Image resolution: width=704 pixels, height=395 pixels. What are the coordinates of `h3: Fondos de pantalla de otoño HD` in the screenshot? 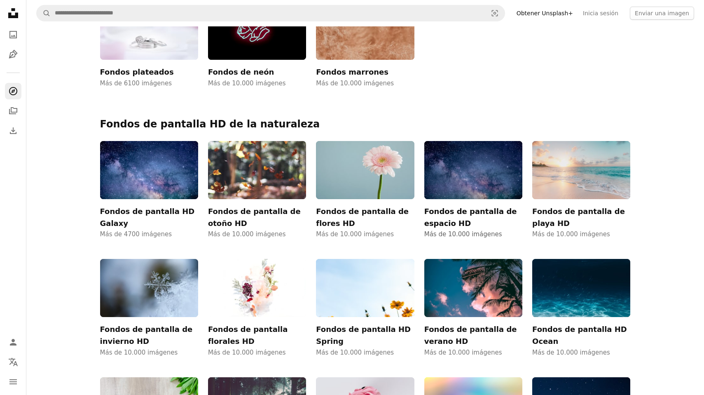 It's located at (257, 217).